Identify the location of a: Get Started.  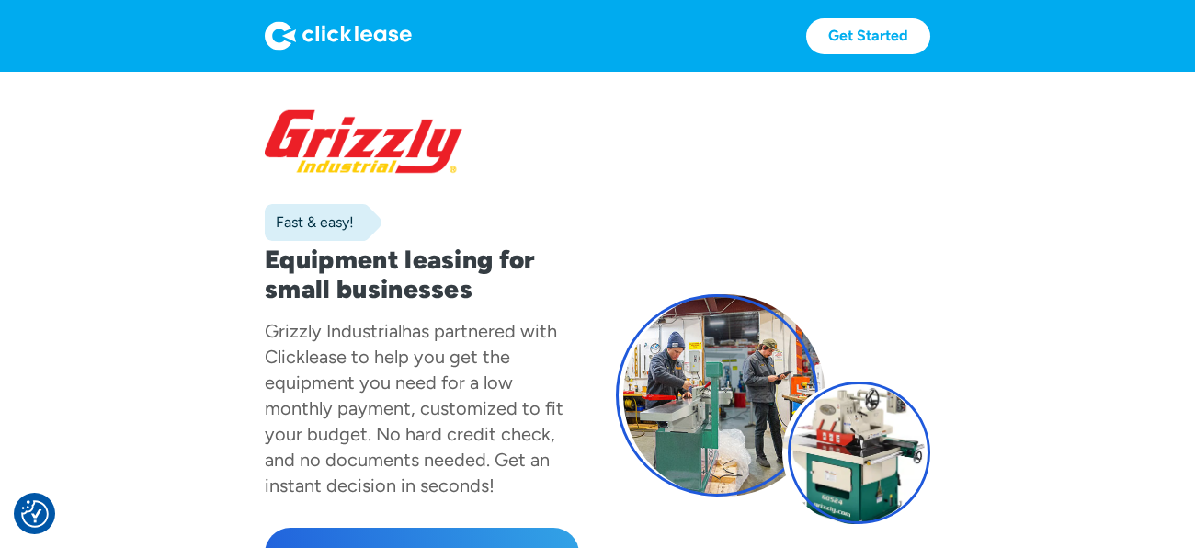
(867, 36).